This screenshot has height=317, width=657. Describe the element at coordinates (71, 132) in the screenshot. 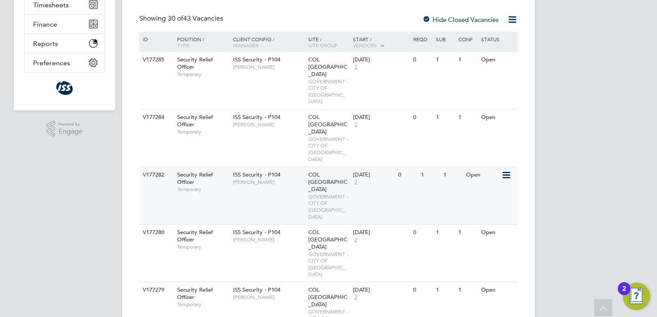

I see `span: Engage` at that location.